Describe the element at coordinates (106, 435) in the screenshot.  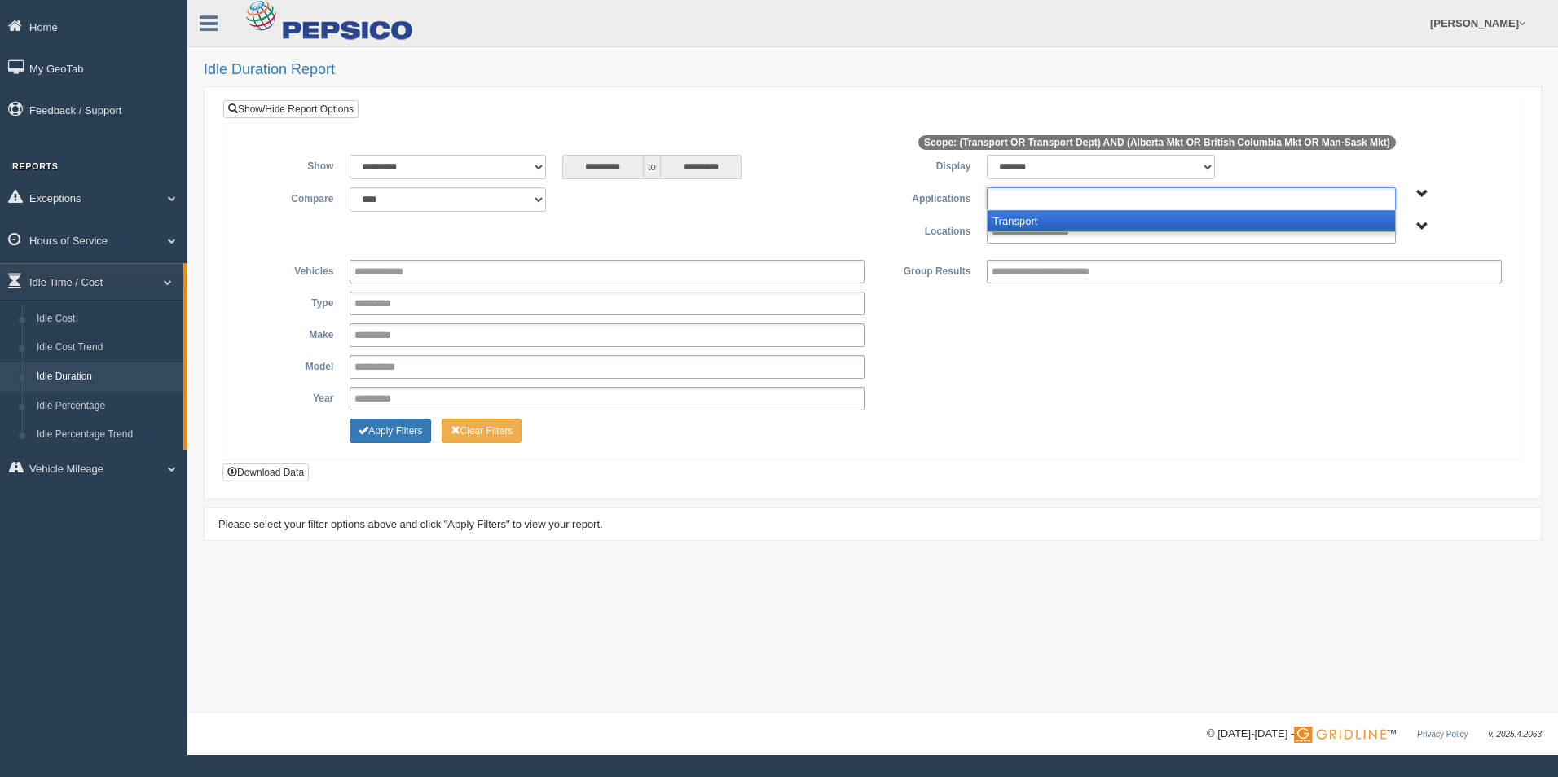
I see `a: Idle Percentage Trend` at that location.